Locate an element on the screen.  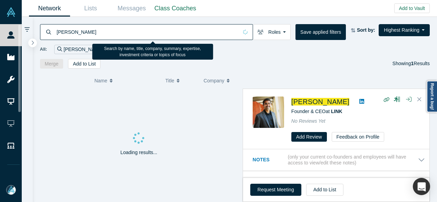
img: Alchemist Vault Logo is located at coordinates (11, 12).